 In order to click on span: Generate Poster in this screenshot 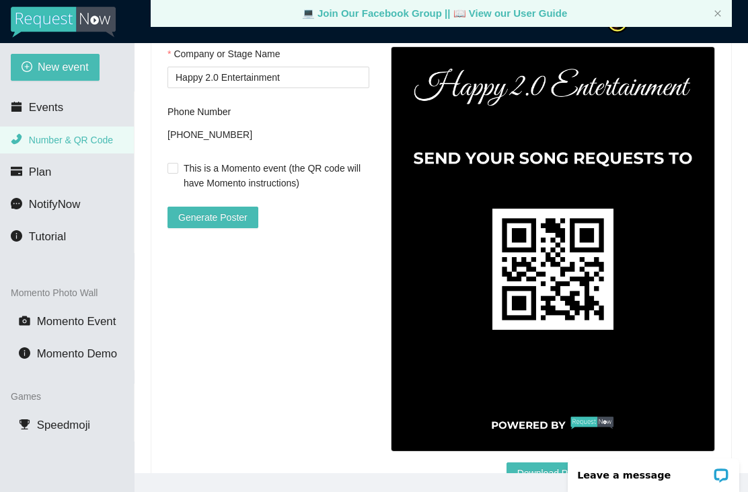, I will do `click(213, 217)`.